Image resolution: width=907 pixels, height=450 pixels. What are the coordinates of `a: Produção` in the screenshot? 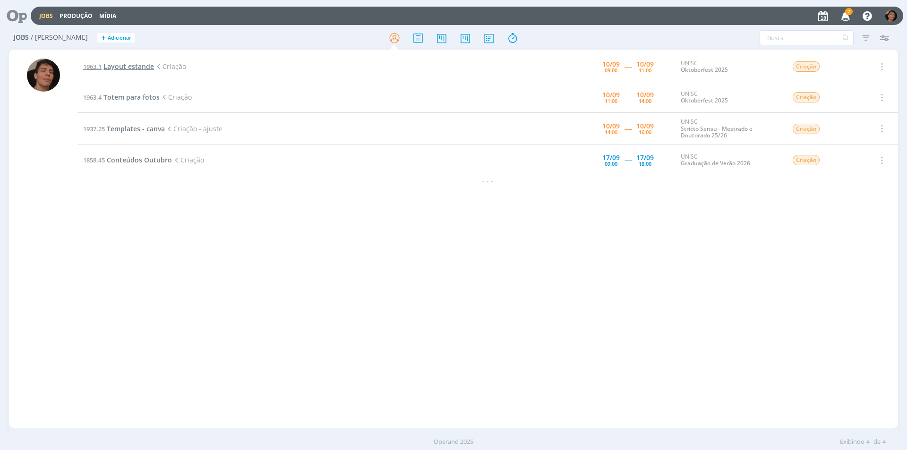 It's located at (76, 16).